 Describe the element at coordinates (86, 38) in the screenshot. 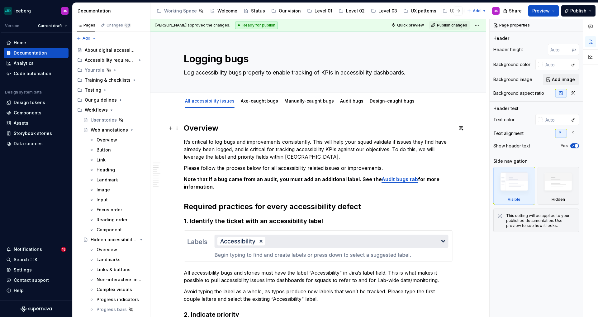

I see `span: Add` at that location.